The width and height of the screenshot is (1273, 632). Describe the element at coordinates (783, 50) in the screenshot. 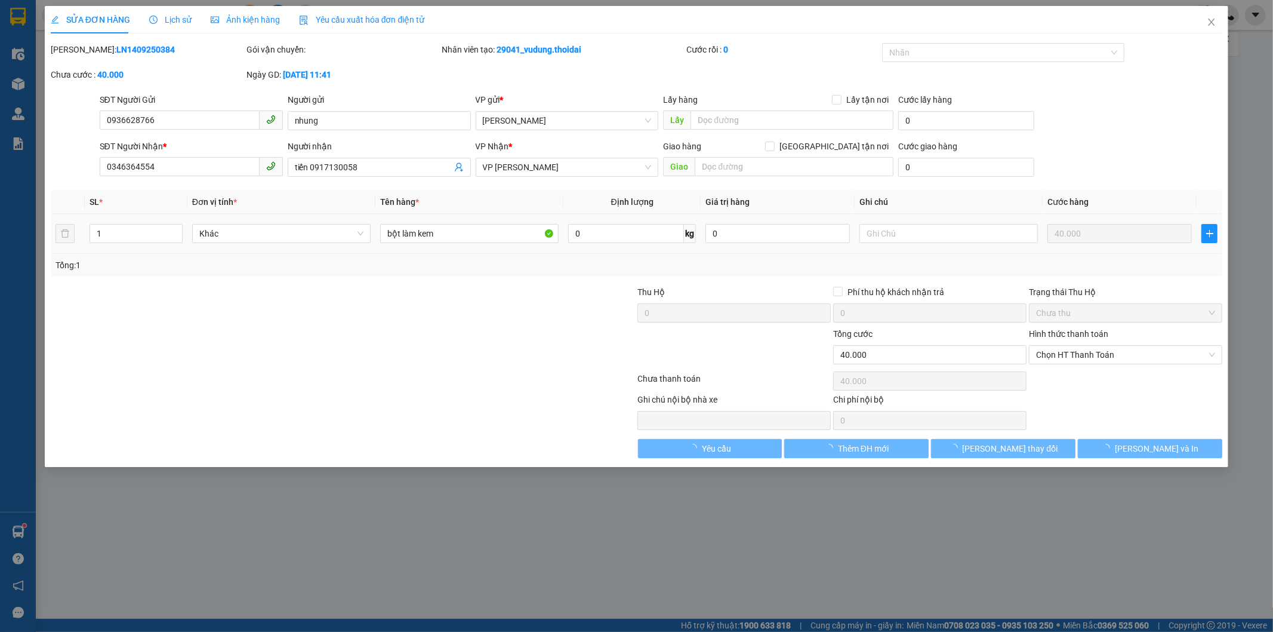

I see `div: Cước rồi :` at that location.